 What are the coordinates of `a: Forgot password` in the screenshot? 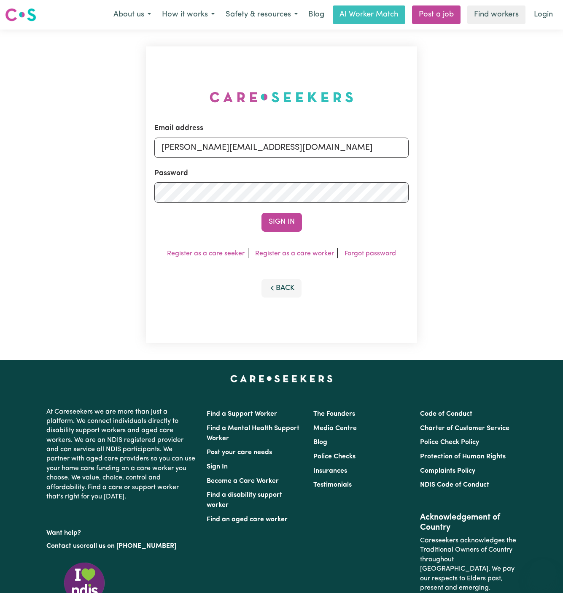 It's located at (370, 253).